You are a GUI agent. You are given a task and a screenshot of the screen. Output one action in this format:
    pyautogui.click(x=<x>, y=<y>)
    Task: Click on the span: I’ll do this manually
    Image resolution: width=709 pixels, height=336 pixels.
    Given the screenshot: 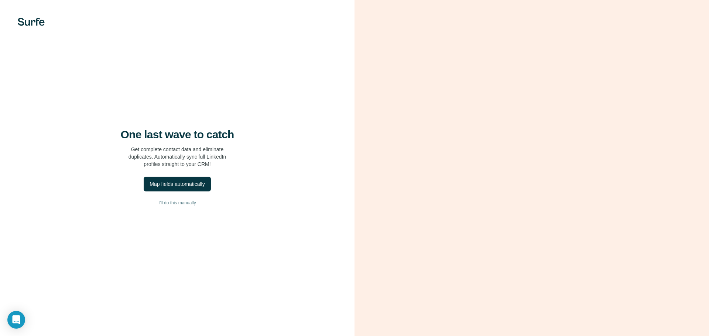 What is the action you would take?
    pyautogui.click(x=177, y=203)
    